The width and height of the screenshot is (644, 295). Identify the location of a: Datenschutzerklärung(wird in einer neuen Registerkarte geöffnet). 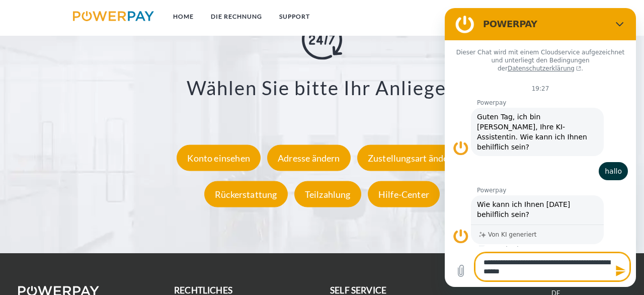
(100, 60).